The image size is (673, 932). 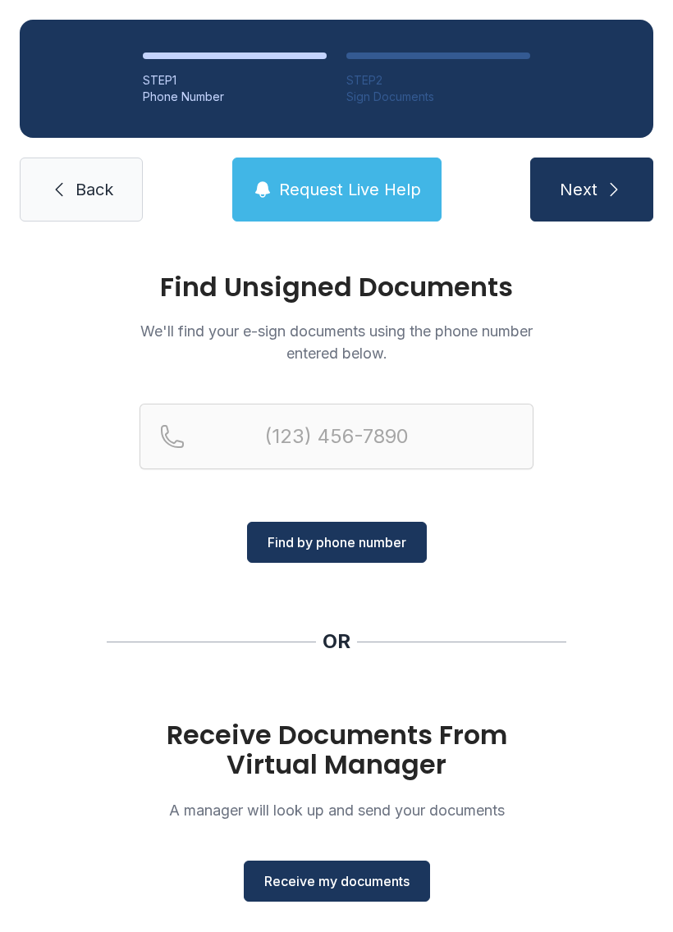 I want to click on span: Back, so click(x=94, y=190).